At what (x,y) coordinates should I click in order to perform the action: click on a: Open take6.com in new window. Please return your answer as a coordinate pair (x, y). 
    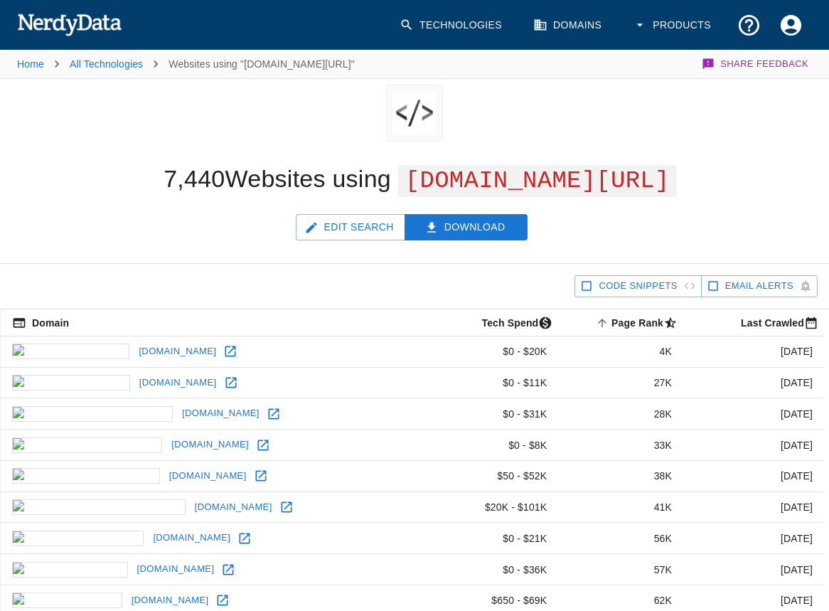
    Looking at the image, I should click on (223, 600).